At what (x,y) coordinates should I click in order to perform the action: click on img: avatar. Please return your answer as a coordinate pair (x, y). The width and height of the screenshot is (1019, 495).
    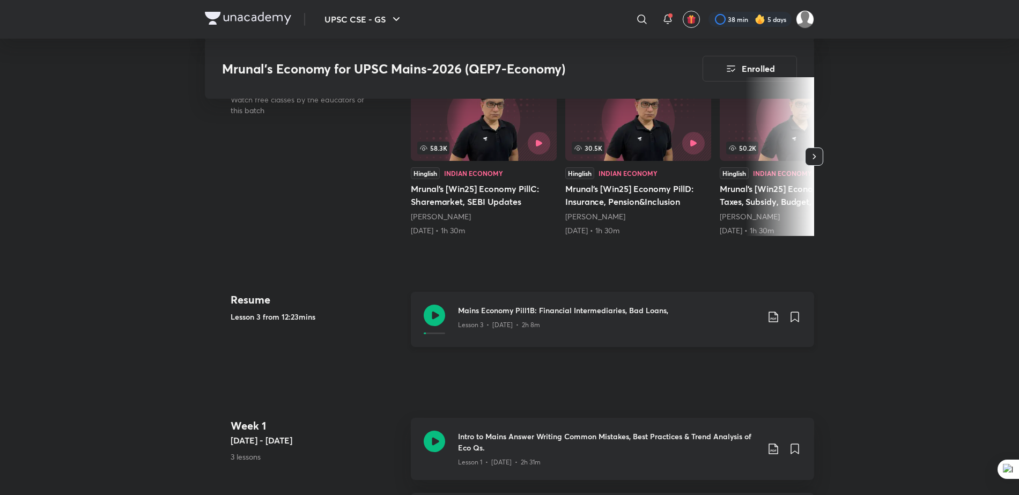
    Looking at the image, I should click on (691, 19).